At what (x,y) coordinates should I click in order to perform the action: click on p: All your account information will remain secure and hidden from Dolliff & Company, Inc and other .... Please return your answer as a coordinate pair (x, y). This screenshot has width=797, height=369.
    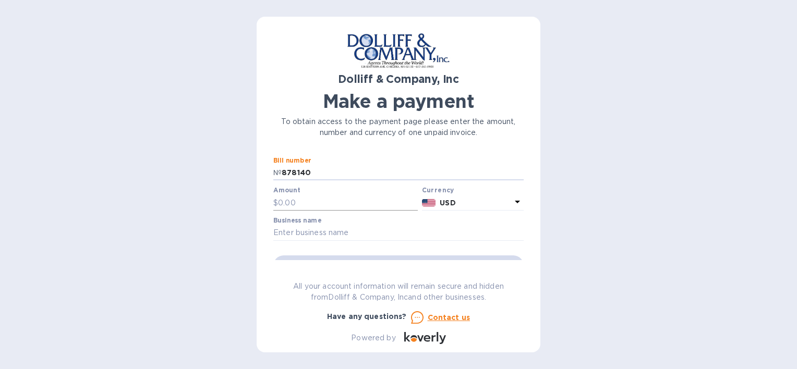
    Looking at the image, I should click on (398, 292).